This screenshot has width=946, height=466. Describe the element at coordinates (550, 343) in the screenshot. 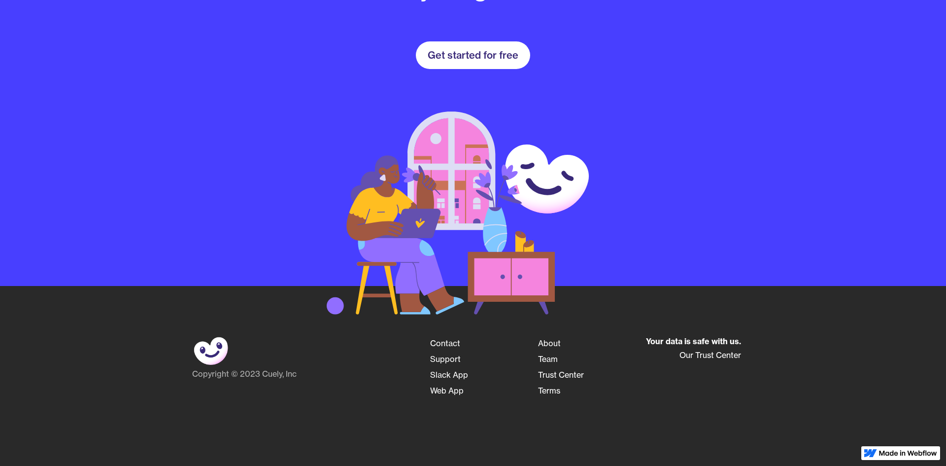

I see `a: About` at that location.